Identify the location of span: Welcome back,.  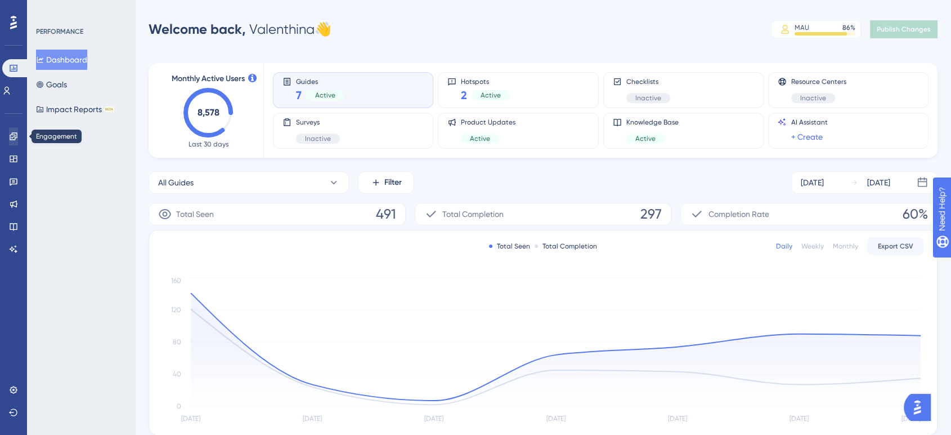
(197, 29).